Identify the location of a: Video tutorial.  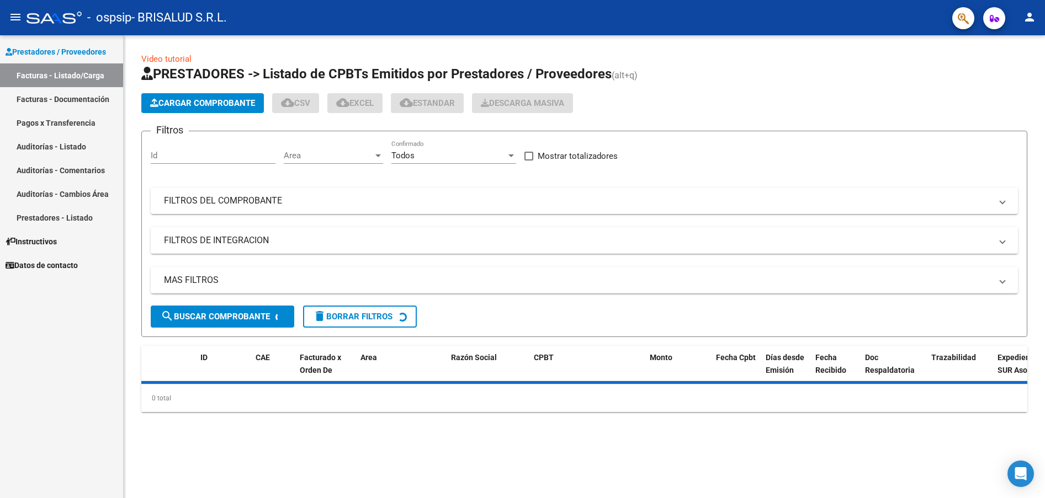
(166, 59).